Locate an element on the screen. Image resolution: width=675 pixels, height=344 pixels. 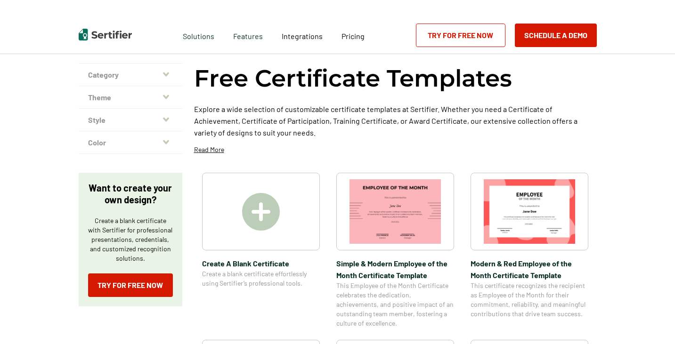
p: Read More is located at coordinates (209, 150).